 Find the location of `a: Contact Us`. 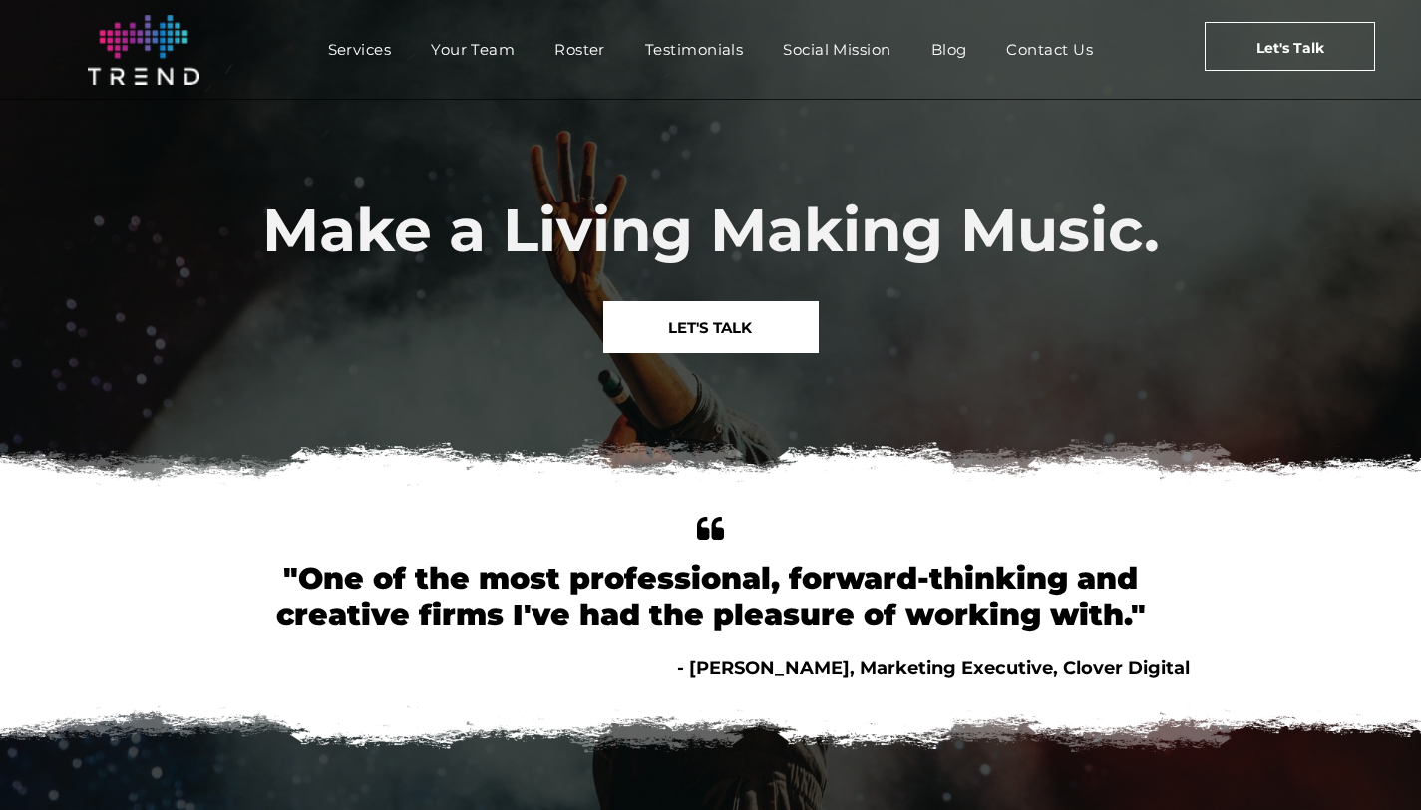

a: Contact Us is located at coordinates (1049, 49).